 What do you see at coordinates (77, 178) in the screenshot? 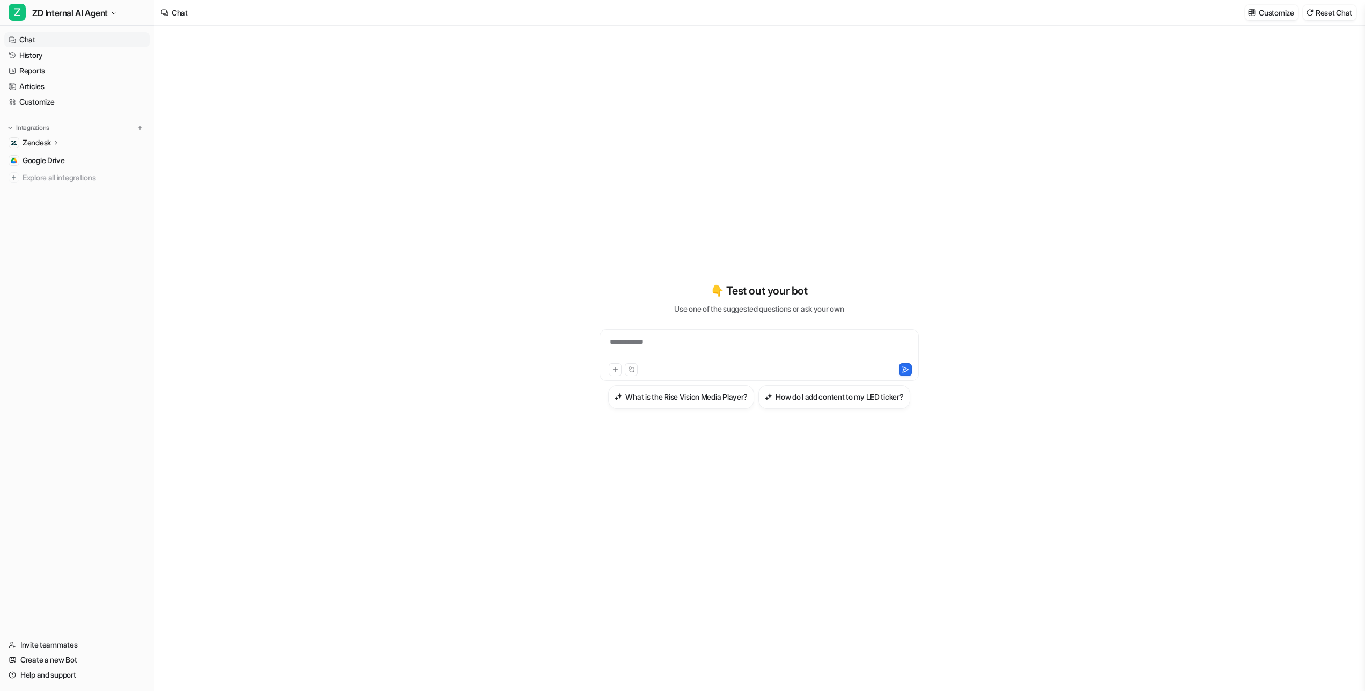
I see `a: Explore all integrations` at bounding box center [77, 178].